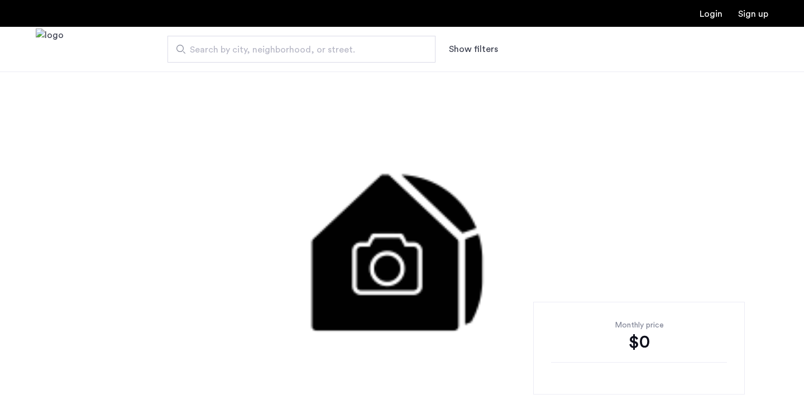 The image size is (804, 399). Describe the element at coordinates (50, 49) in the screenshot. I see `img: logo` at that location.